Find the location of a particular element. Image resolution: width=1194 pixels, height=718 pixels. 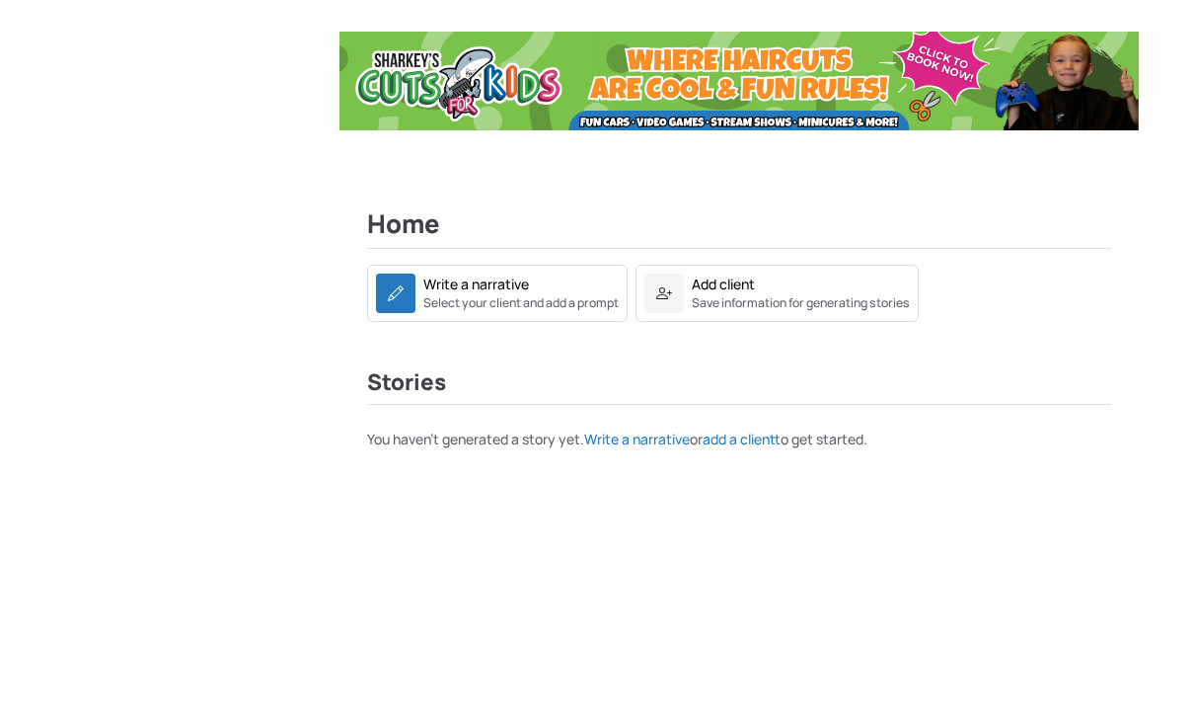

div: Add client is located at coordinates (723, 283).